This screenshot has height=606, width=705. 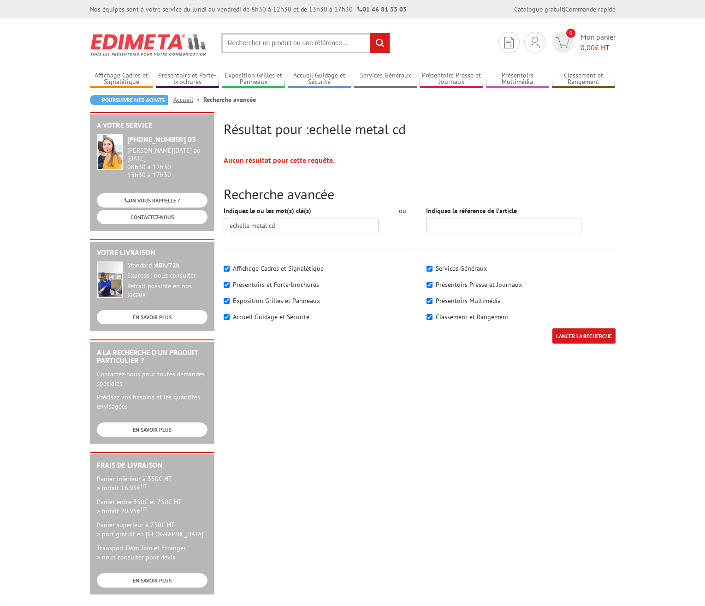 I want to click on span: > forfait 16.95€, so click(x=122, y=488).